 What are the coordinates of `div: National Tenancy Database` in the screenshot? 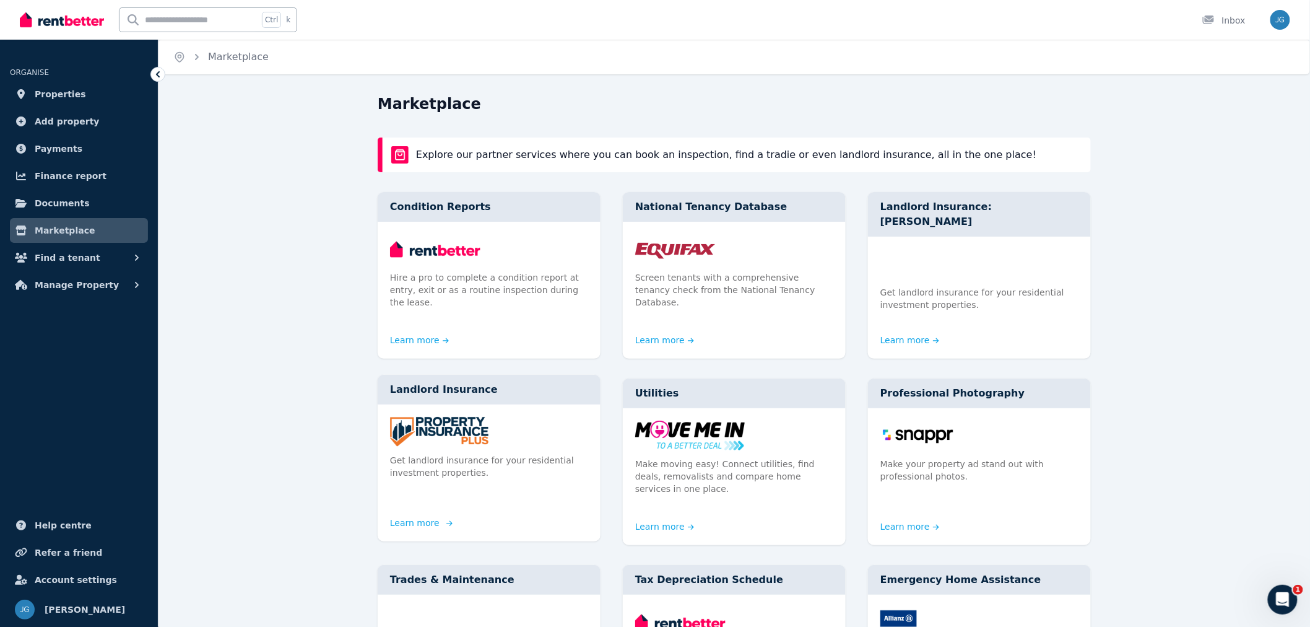 It's located at (734, 207).